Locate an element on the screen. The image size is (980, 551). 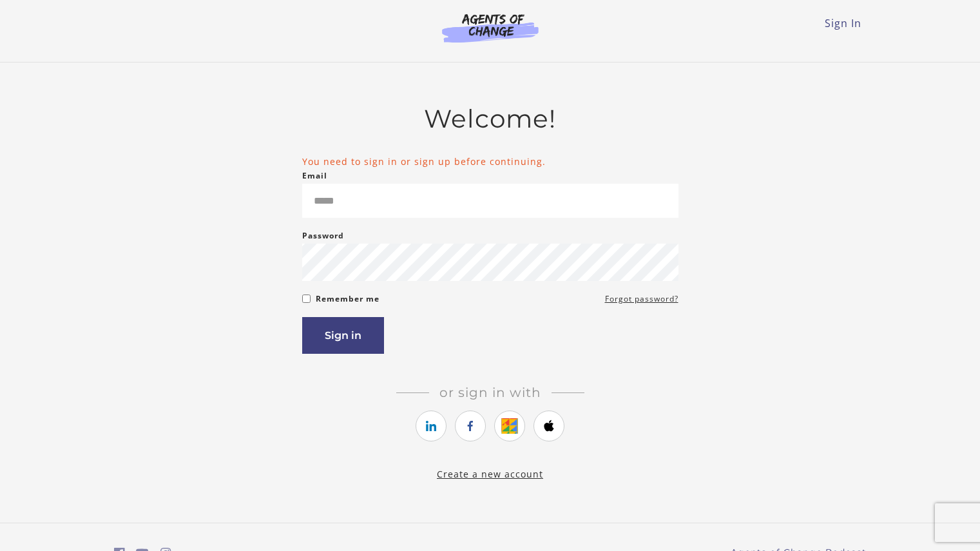
a: https://courses.thinkific.com/users/auth/apple?ss%5Breferral%5D=&ss%5Buser_return_to%5D=%2Fcourse... is located at coordinates (549, 426).